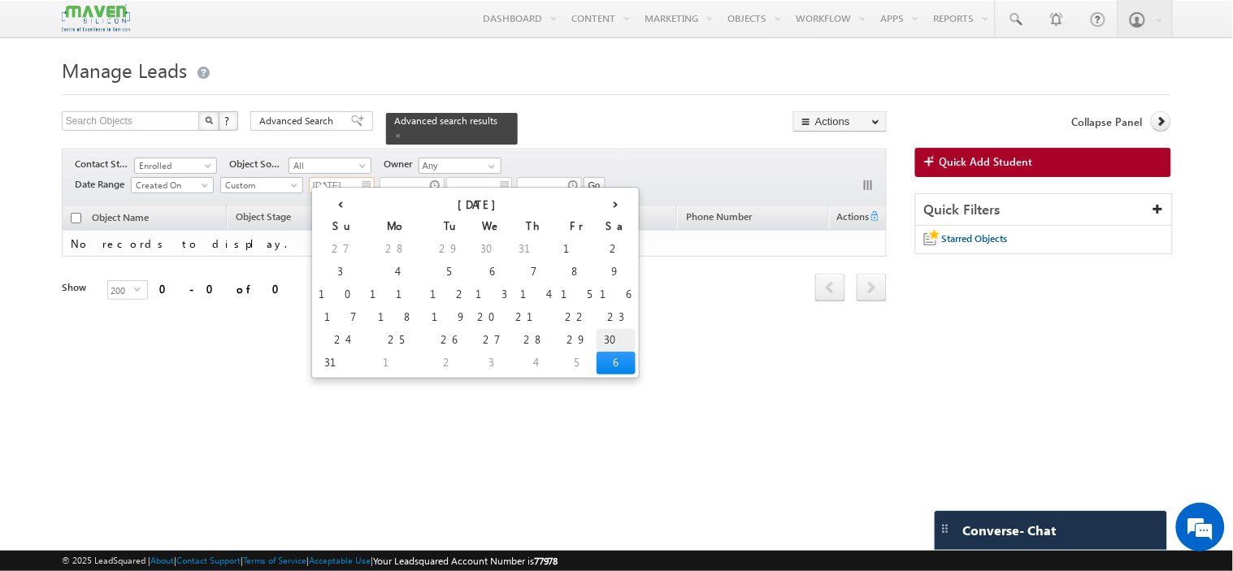 This screenshot has height=571, width=1233. I want to click on a: Contact Support, so click(208, 560).